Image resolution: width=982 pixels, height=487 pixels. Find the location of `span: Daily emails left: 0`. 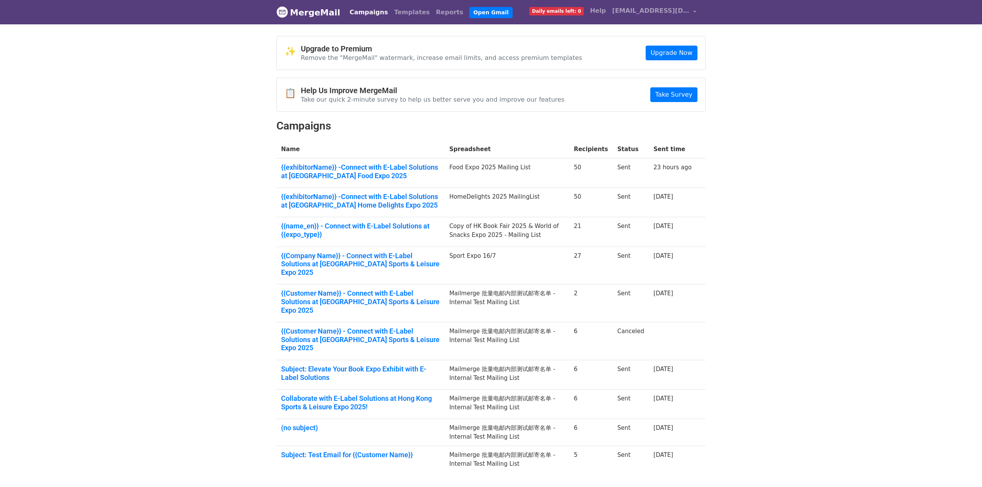

span: Daily emails left: 0 is located at coordinates (556, 11).